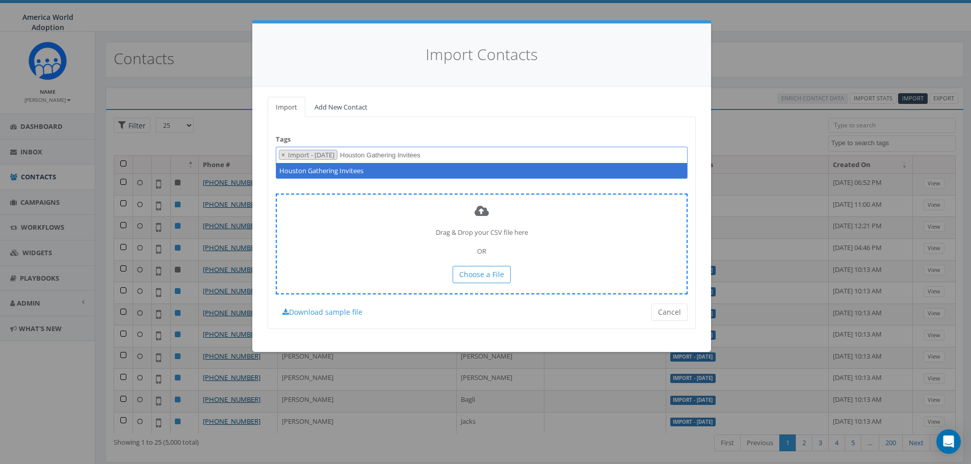 This screenshot has height=464, width=971. Describe the element at coordinates (948, 442) in the screenshot. I see `div: Open Intercom Messenger` at that location.